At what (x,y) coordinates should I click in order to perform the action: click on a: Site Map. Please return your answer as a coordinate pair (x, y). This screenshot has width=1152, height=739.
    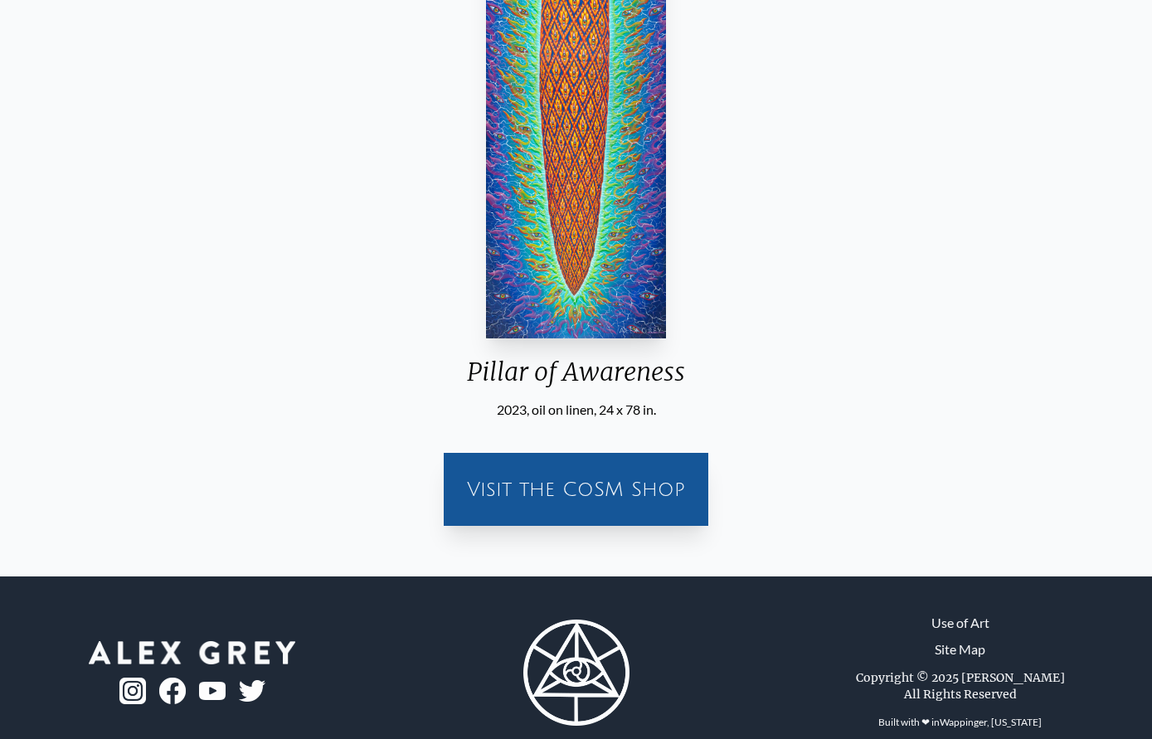
    Looking at the image, I should click on (960, 649).